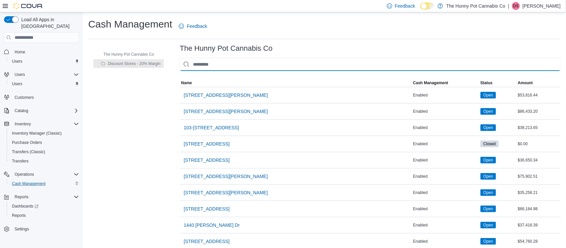  I want to click on button: Operations, so click(24, 174).